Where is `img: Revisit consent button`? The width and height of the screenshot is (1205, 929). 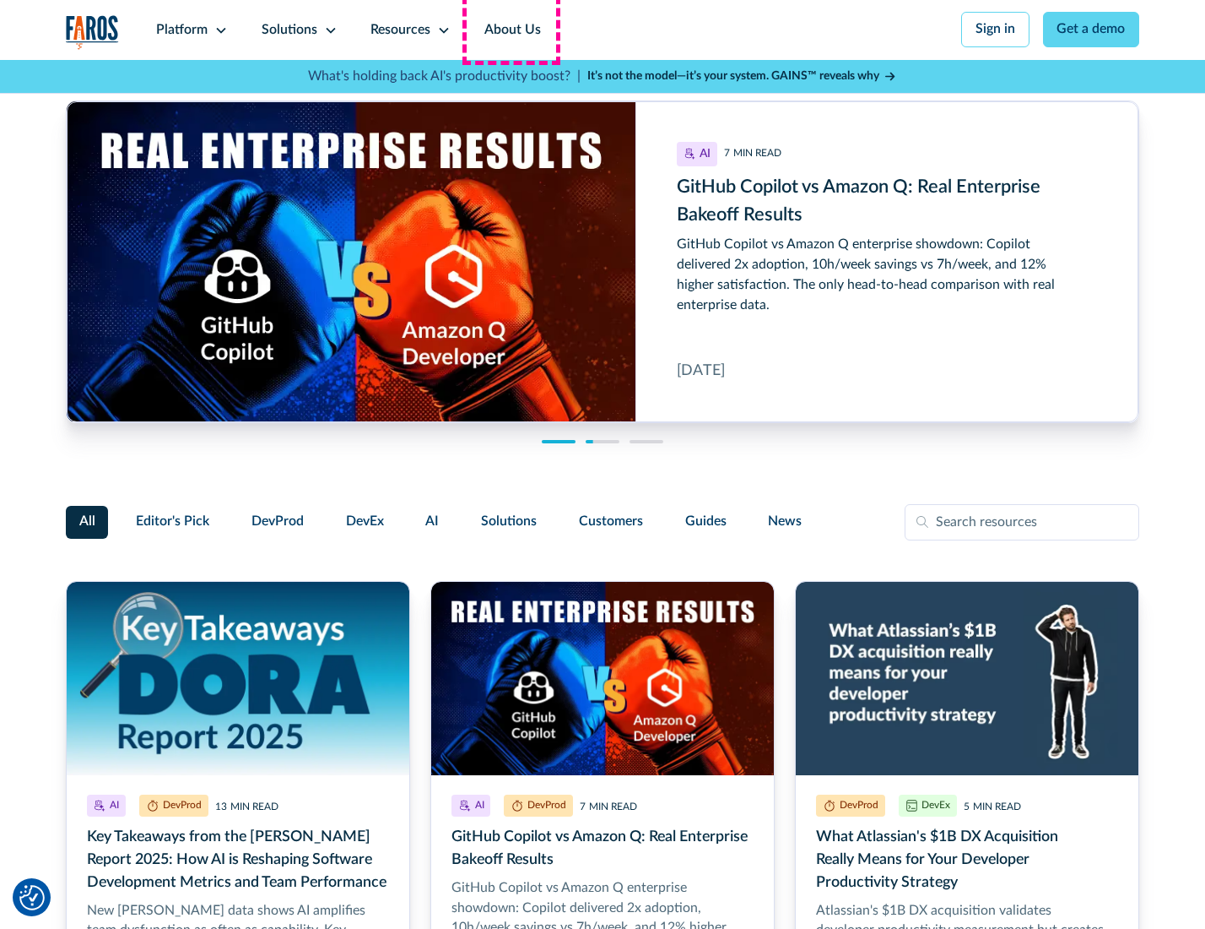
img: Revisit consent button is located at coordinates (32, 897).